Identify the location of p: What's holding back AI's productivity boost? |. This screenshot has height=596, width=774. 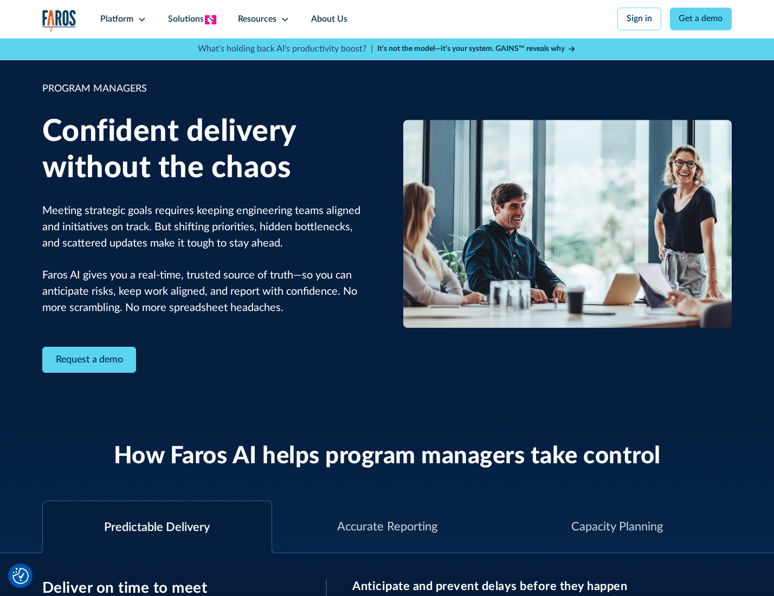
(285, 49).